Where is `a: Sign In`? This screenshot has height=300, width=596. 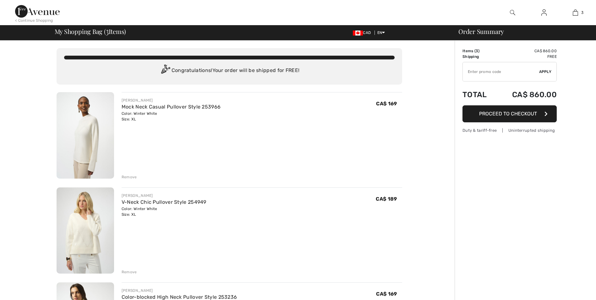 a: Sign In is located at coordinates (544, 13).